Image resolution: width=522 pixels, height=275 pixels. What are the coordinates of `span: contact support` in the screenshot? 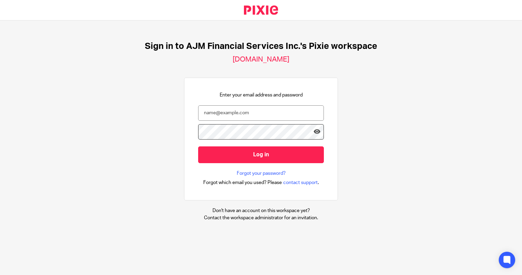 It's located at (301, 183).